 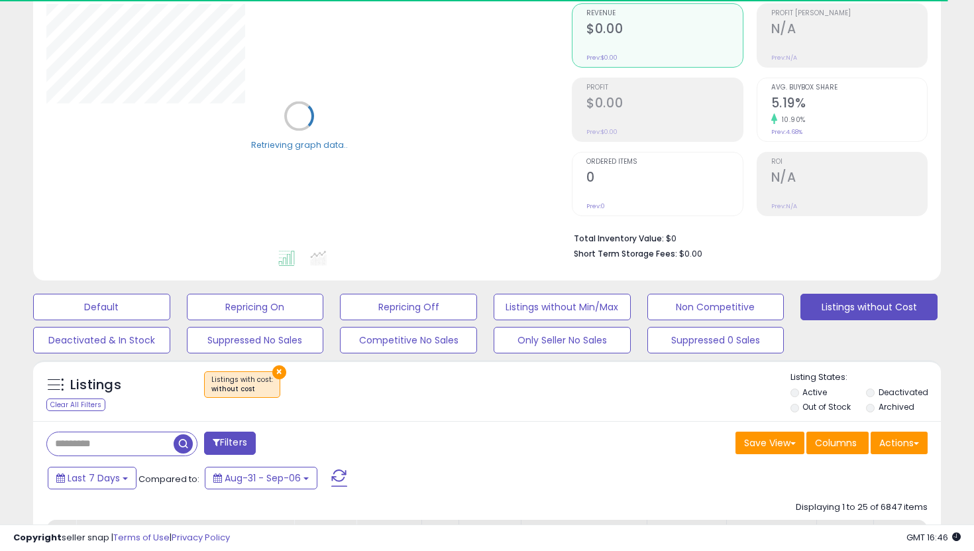 I want to click on span: $0.00, so click(x=691, y=253).